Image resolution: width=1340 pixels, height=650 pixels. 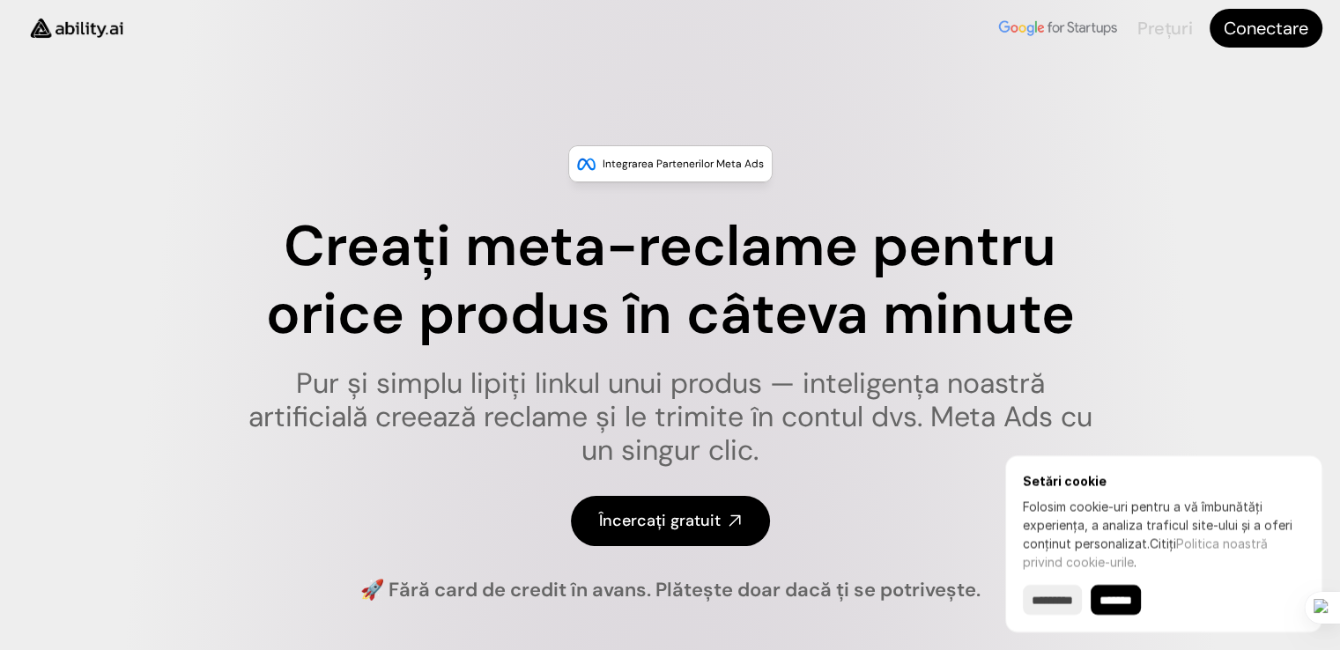 I want to click on font: Pur și simplu lipiți linkul unui produs — inteligența noastră artificială creează reclame și le t..., so click(x=674, y=417).